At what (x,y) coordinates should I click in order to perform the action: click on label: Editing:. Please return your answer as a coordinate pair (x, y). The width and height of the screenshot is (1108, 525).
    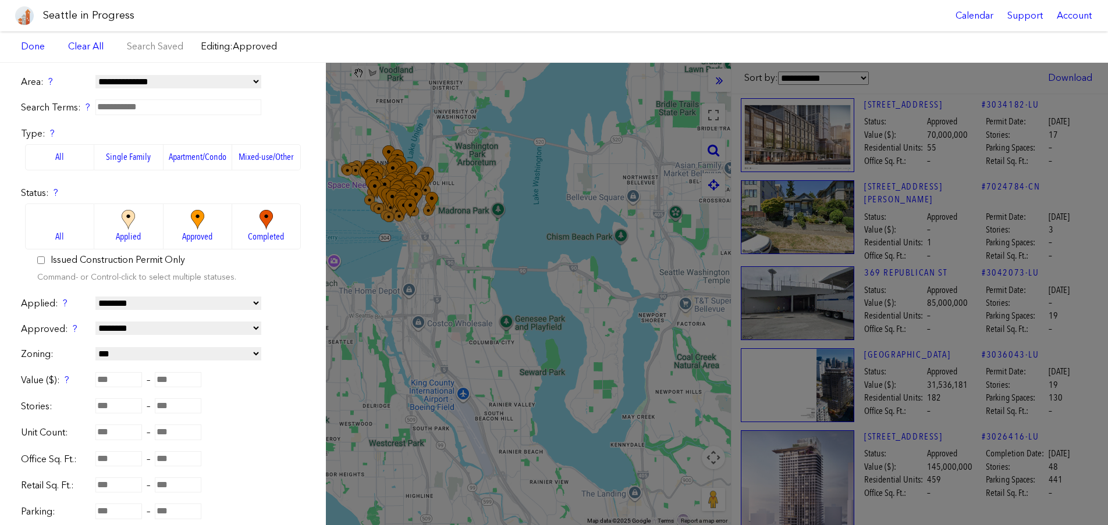
    Looking at the image, I should click on (239, 47).